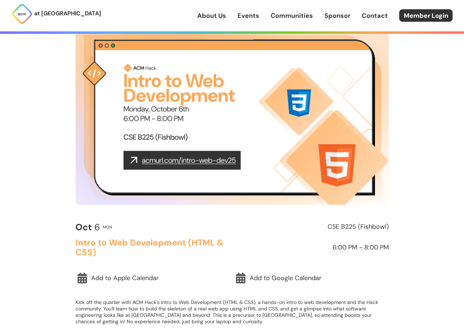 The height and width of the screenshot is (335, 464). I want to click on a: Communities, so click(292, 16).